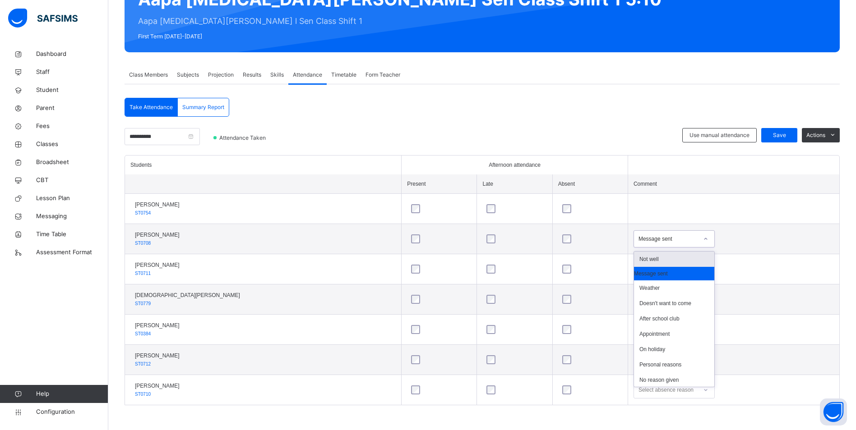 Image resolution: width=856 pixels, height=430 pixels. What do you see at coordinates (674, 380) in the screenshot?
I see `div: No reason given` at bounding box center [674, 380].